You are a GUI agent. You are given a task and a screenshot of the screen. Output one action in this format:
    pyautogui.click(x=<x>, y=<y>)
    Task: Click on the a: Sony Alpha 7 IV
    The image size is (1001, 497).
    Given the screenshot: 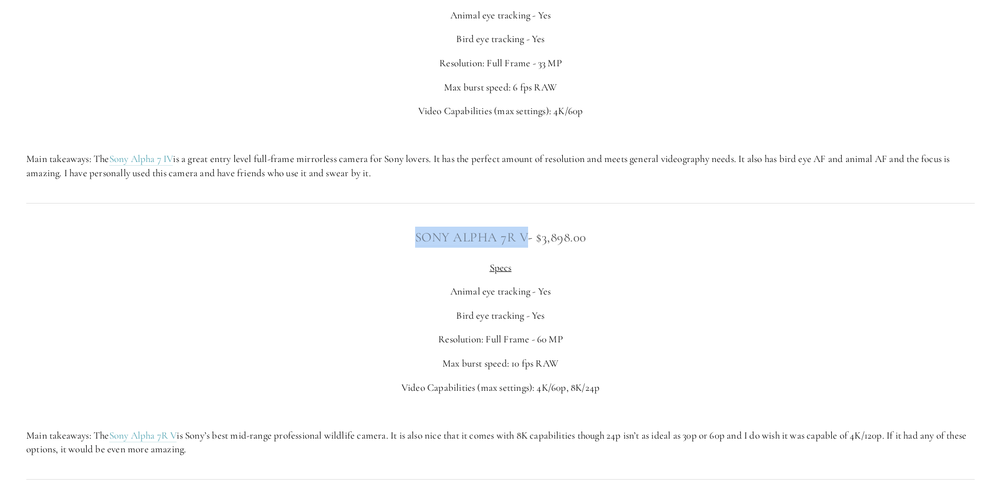 What is the action you would take?
    pyautogui.click(x=141, y=159)
    